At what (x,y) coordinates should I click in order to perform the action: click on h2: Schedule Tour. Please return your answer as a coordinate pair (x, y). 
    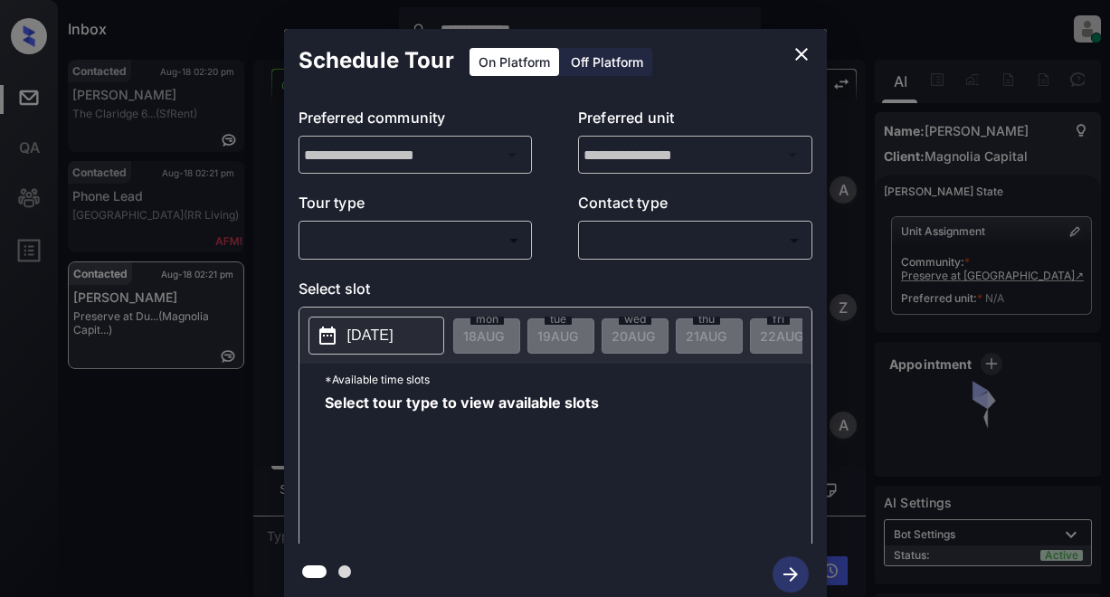
    Looking at the image, I should click on (376, 61).